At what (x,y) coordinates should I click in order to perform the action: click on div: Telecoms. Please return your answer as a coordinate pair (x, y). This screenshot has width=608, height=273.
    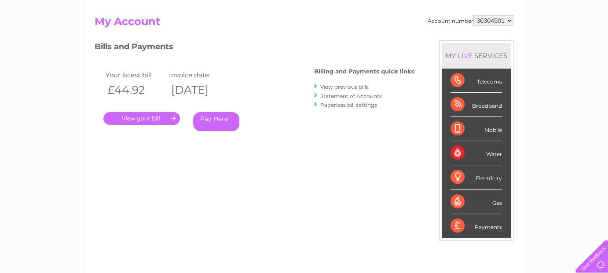
    Looking at the image, I should click on (476, 81).